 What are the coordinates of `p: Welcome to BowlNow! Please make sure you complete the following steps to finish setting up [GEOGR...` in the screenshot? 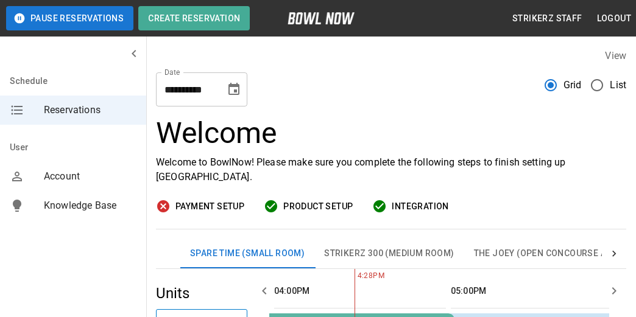 It's located at (391, 170).